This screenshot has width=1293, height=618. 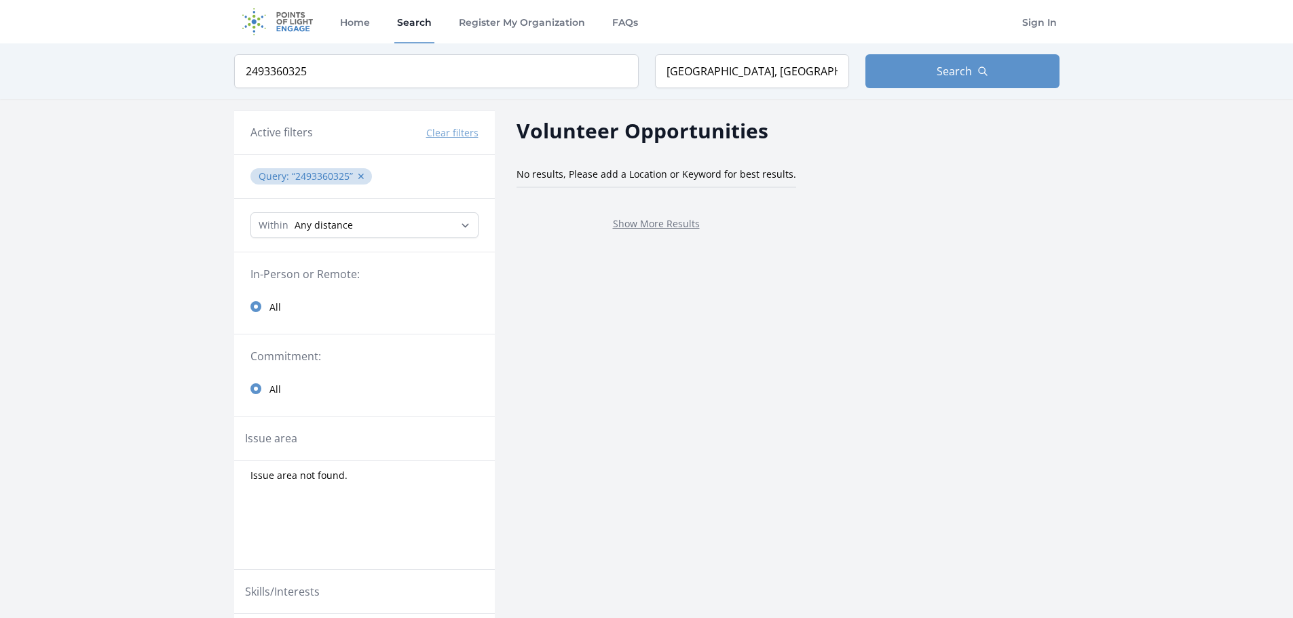 What do you see at coordinates (752, 71) in the screenshot?
I see `input: Location` at bounding box center [752, 71].